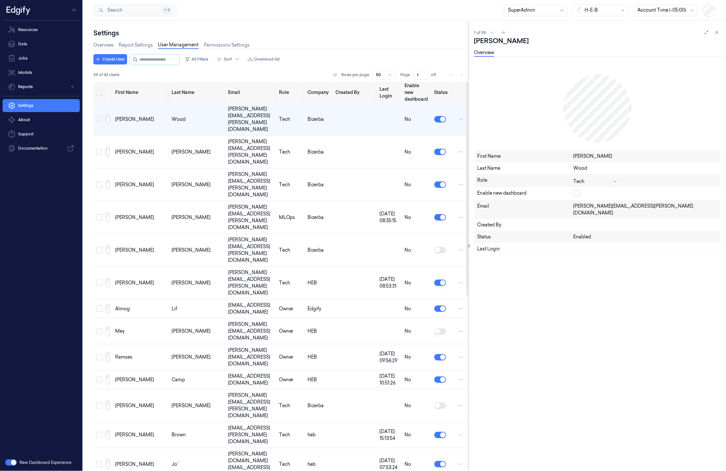 Image resolution: width=726 pixels, height=471 pixels. Describe the element at coordinates (41, 58) in the screenshot. I see `a: Jobs` at that location.